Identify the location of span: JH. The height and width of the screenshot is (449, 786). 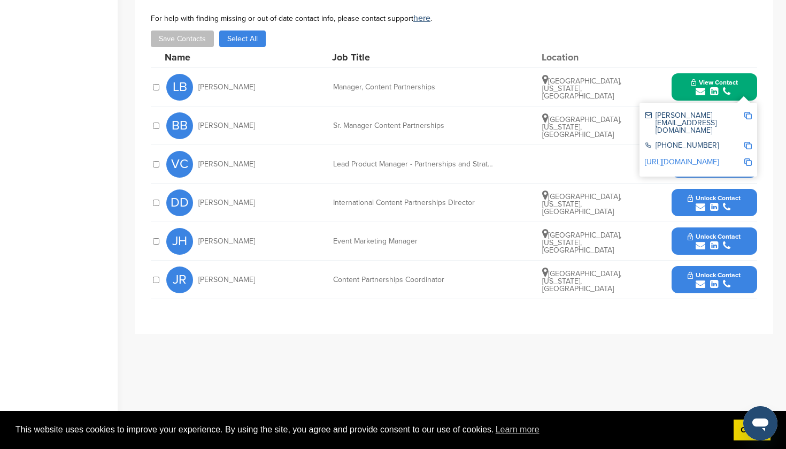
(180, 241).